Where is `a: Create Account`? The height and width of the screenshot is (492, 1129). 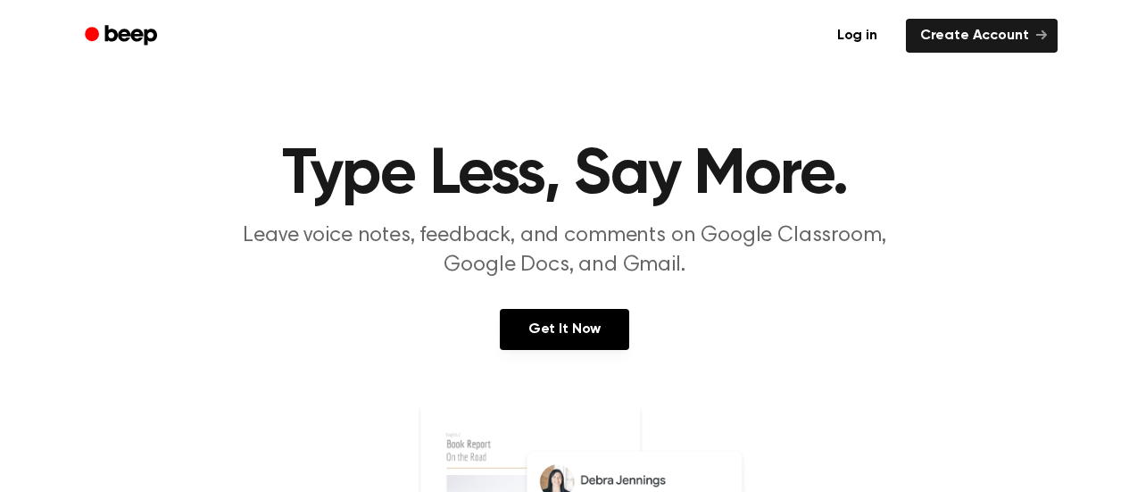
a: Create Account is located at coordinates (982, 36).